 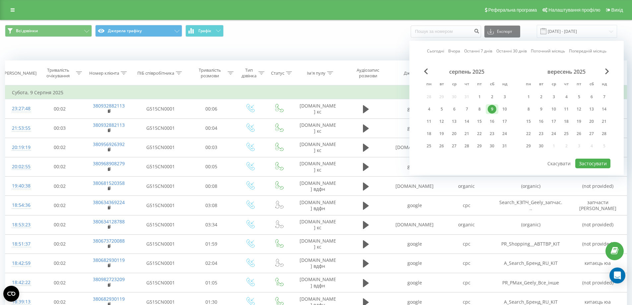 What do you see at coordinates (478, 51) in the screenshot?
I see `a: Останні 7 днів` at bounding box center [478, 51].